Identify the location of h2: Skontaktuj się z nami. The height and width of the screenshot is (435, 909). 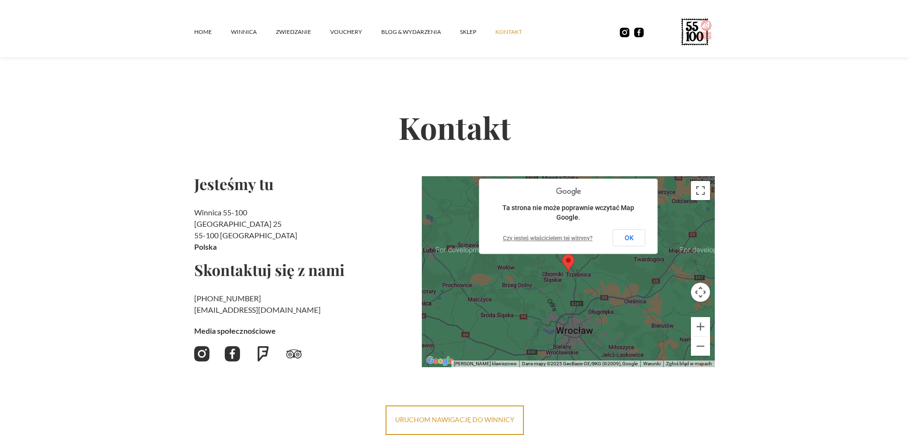
(304, 270).